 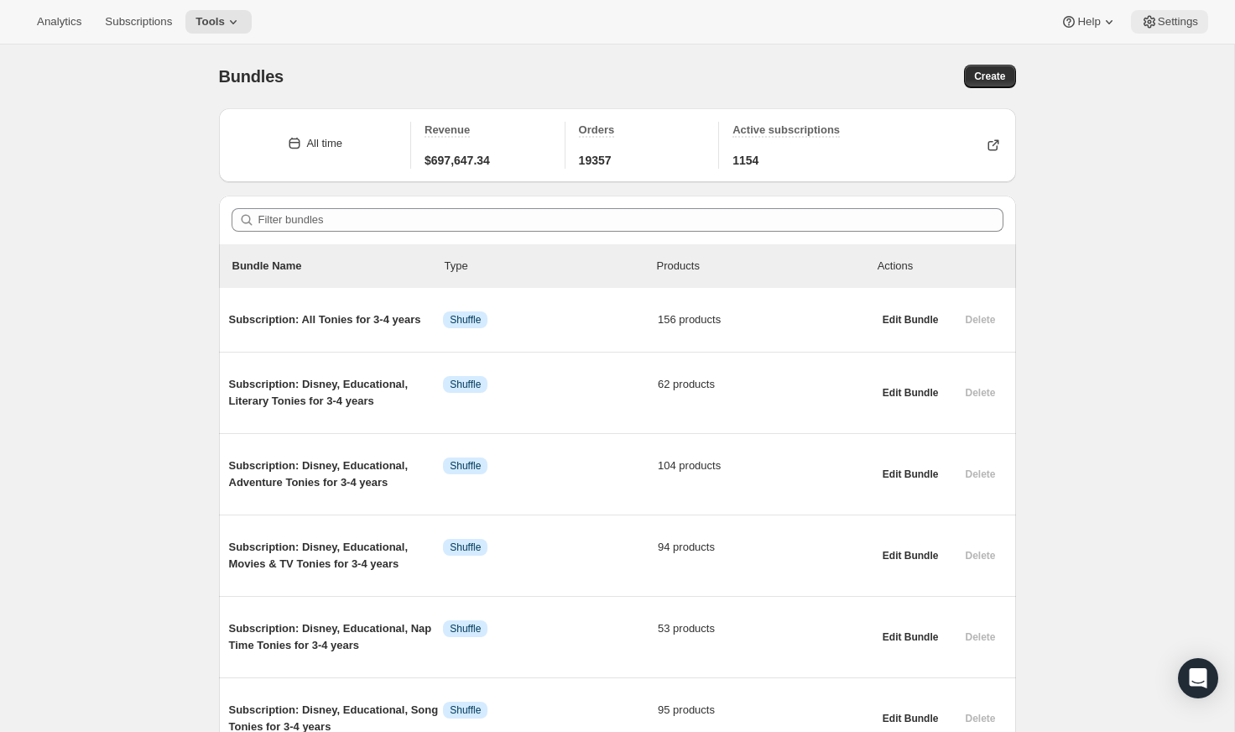 I want to click on span: 53 products, so click(x=765, y=629).